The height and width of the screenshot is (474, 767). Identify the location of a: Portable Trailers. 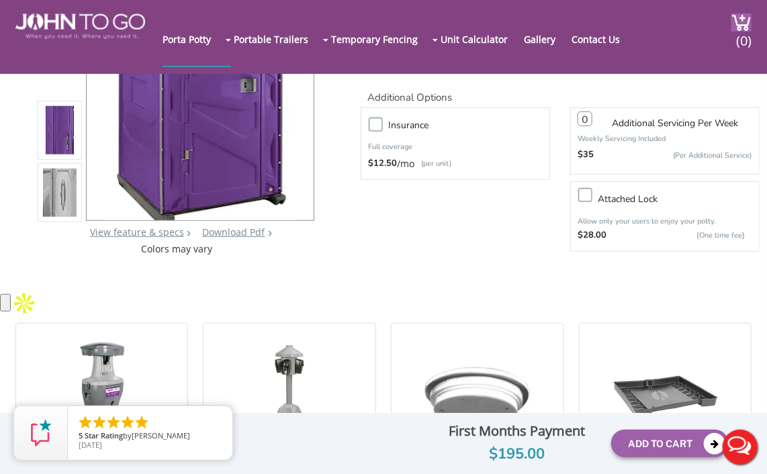
(277, 39).